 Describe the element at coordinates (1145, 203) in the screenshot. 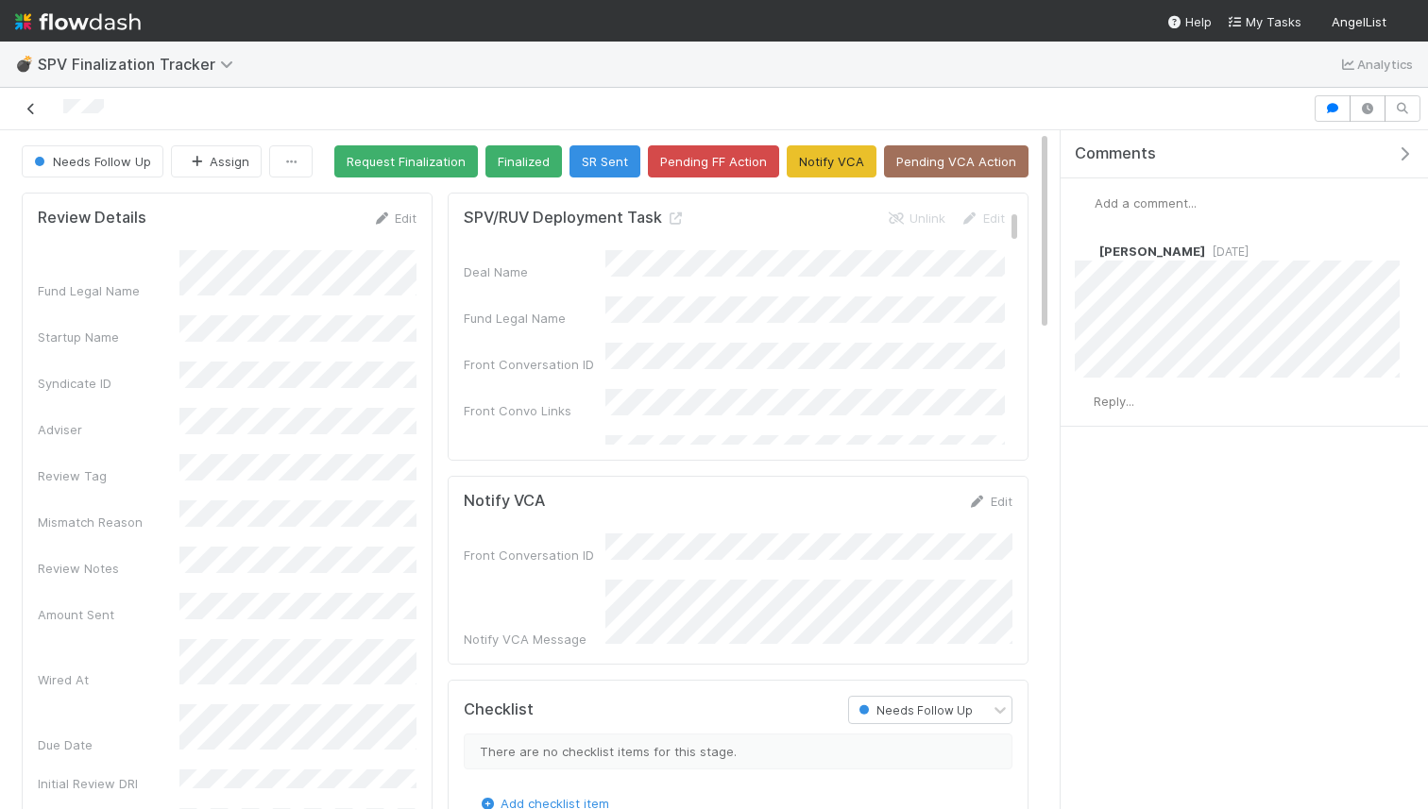

I see `span: Add a comment...` at that location.